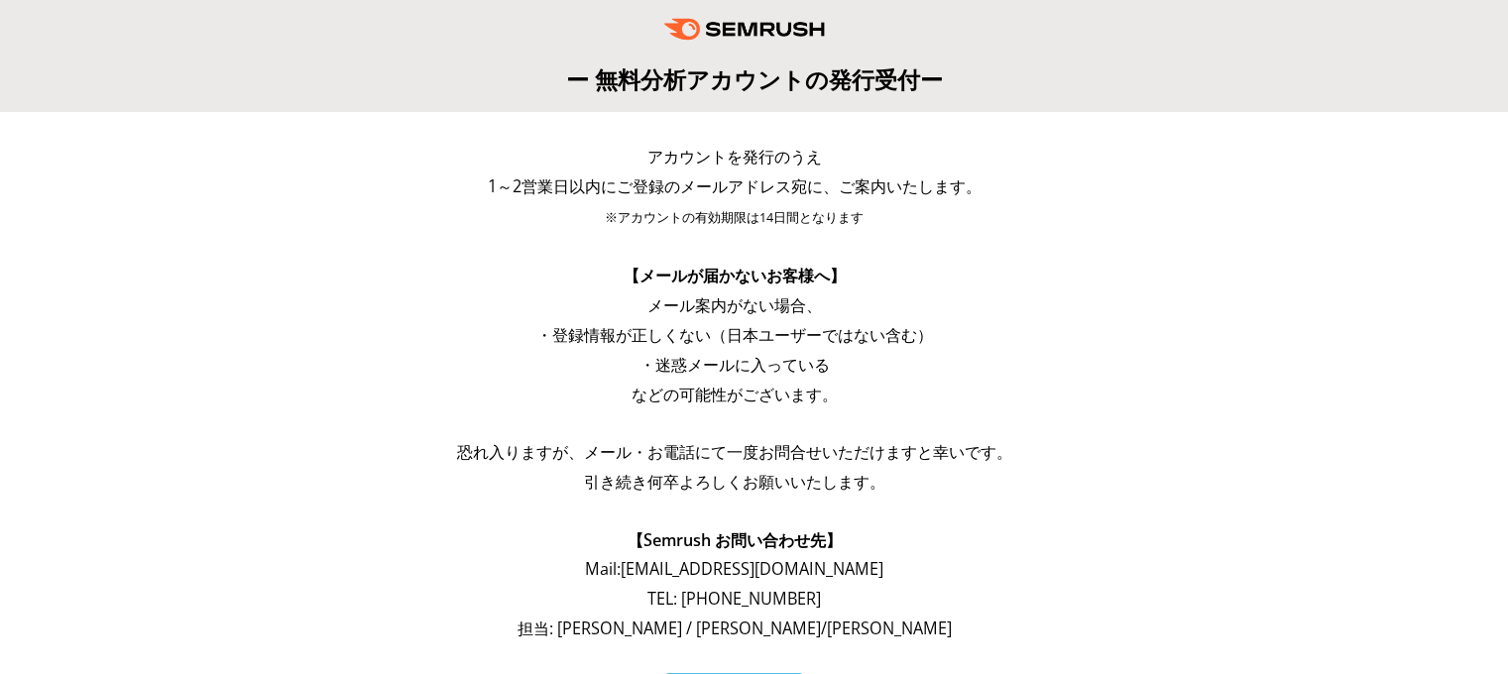  Describe the element at coordinates (754, 79) in the screenshot. I see `span: ー 無料分析アカウントの発行受付ー` at that location.